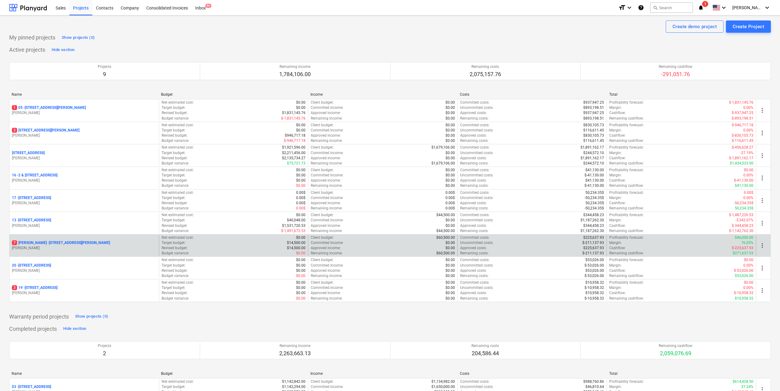 The height and width of the screenshot is (391, 780). What do you see at coordinates (32, 38) in the screenshot?
I see `p: My pinned projects` at bounding box center [32, 38].